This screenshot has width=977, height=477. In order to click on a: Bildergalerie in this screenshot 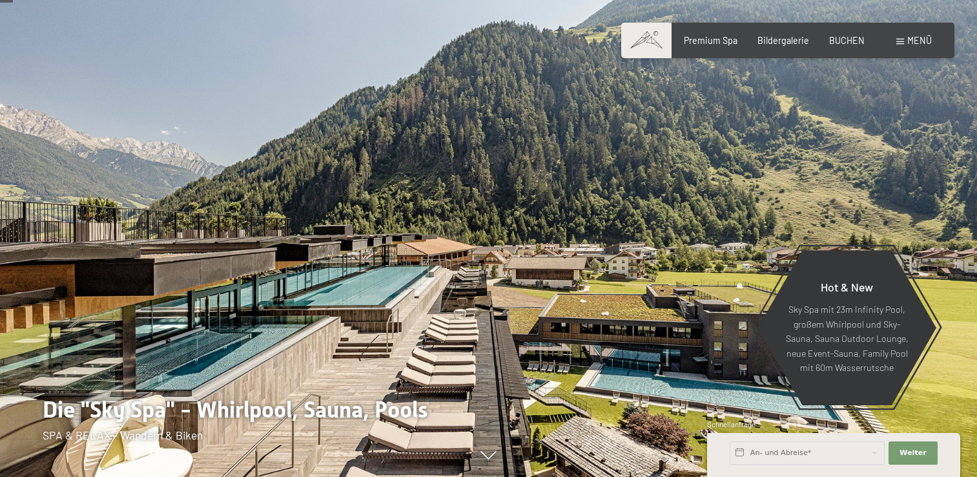, I will do `click(784, 40)`.